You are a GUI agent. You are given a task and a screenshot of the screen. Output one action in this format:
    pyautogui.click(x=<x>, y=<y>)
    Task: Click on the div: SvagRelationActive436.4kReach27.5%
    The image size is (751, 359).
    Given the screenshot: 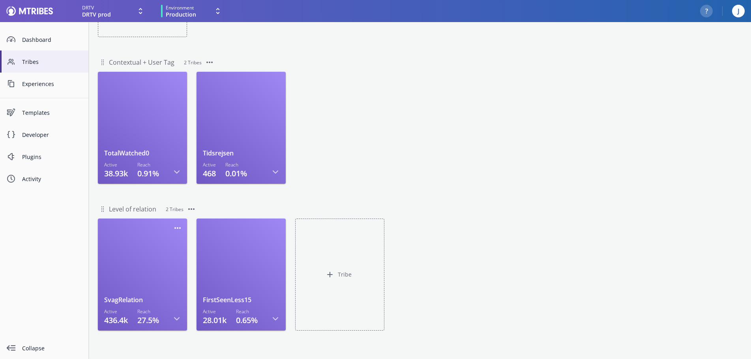 What is the action you would take?
    pyautogui.click(x=143, y=275)
    